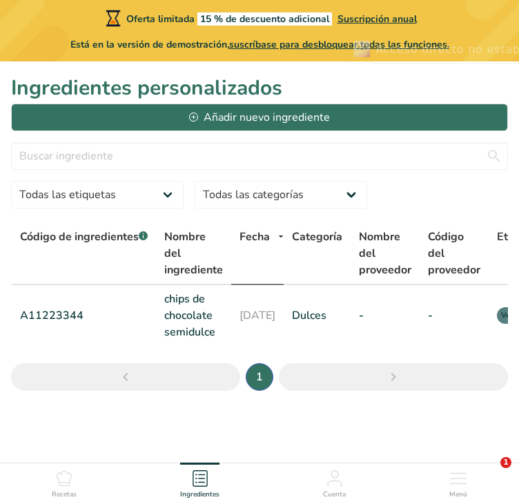  Describe the element at coordinates (454, 253) in the screenshot. I see `font: Código del proveedor` at that location.